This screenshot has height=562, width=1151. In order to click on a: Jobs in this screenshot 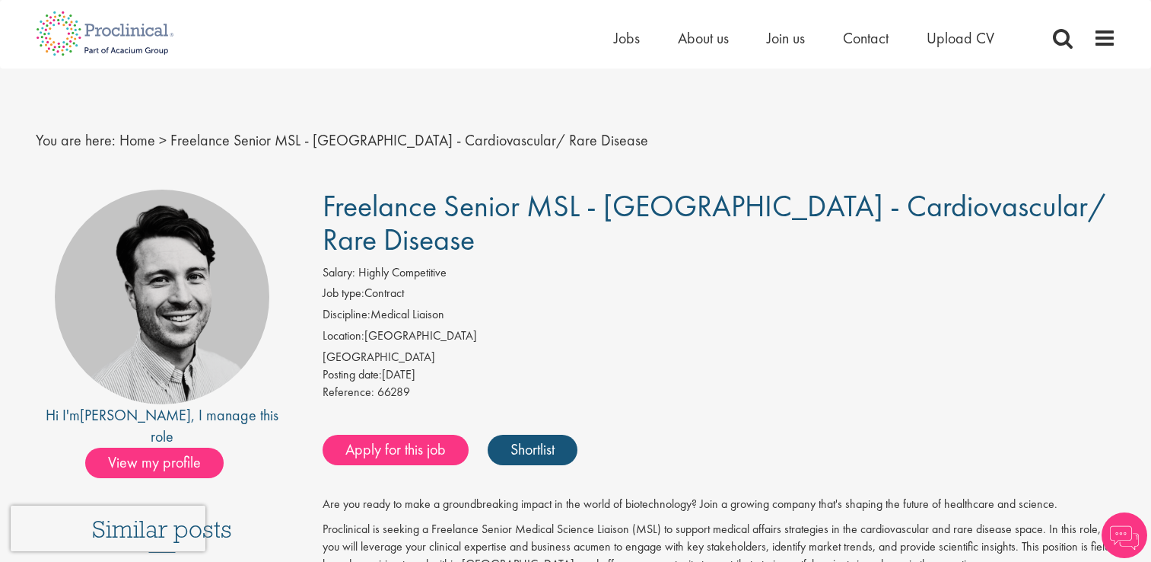, I will do `click(627, 38)`.